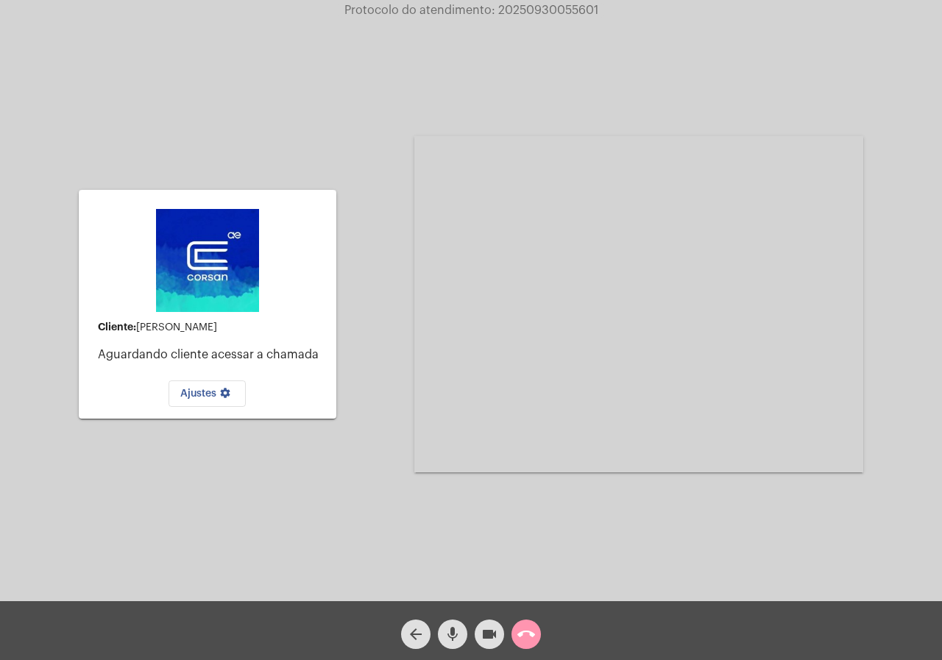 This screenshot has height=660, width=942. Describe the element at coordinates (225, 396) in the screenshot. I see `mat-icon: settings` at that location.